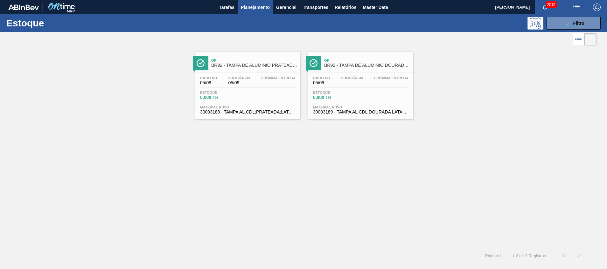 Image resolution: width=607 pixels, height=269 pixels. I want to click on a: ÍconeOkBR92 - TAMPA DE ALUMÍNIO PRATEADA BALL CDLData out05/09Suficiência05/09Próxima Entrega-Est..., so click(247, 83).